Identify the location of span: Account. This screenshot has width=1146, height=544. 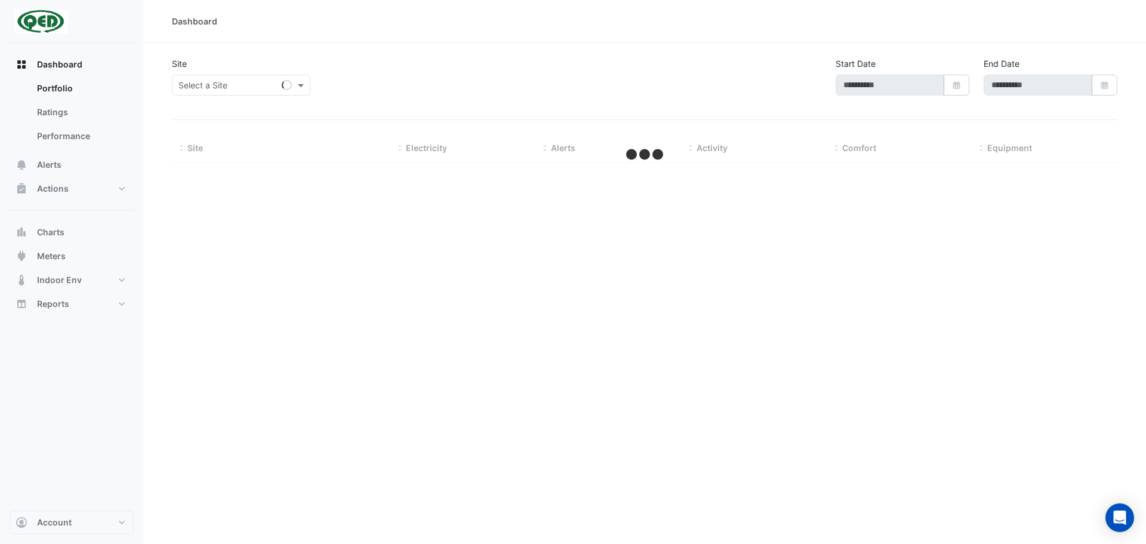
(54, 522).